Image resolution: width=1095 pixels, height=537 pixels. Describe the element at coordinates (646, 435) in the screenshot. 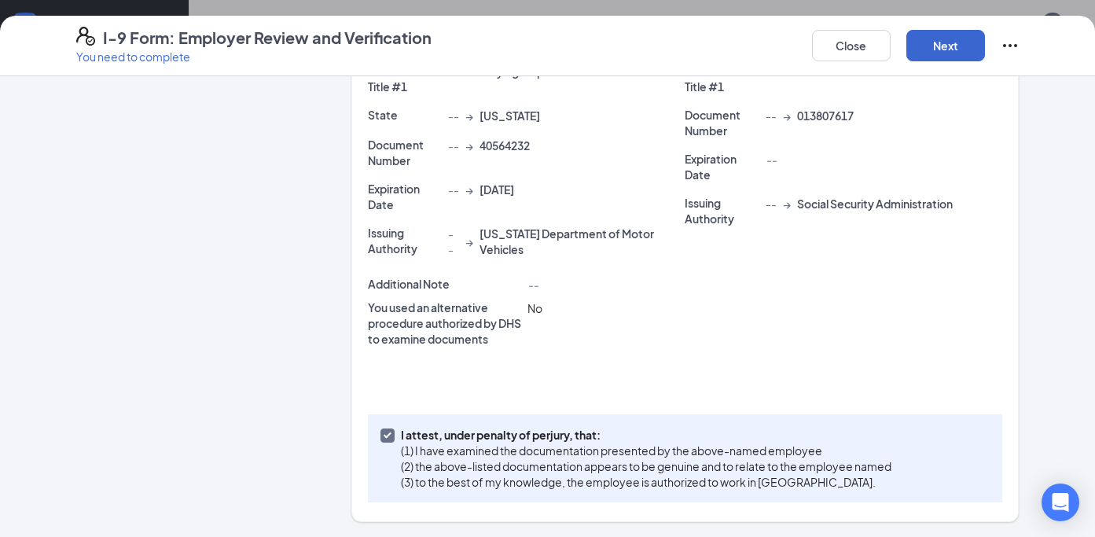

I see `p: I attest, under penalty of perjury, that:` at that location.